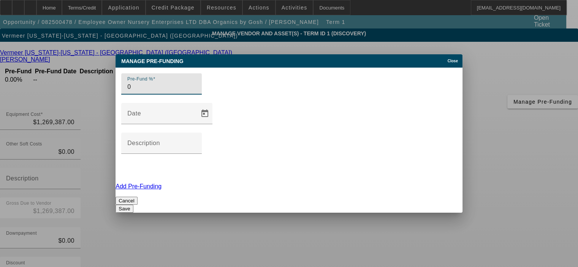  Describe the element at coordinates (134, 113) in the screenshot. I see `mat-label: Date` at that location.